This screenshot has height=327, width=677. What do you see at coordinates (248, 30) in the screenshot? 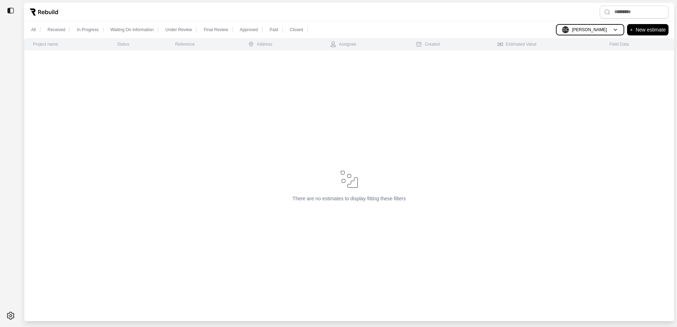
I see `p: Approved` at bounding box center [248, 30].